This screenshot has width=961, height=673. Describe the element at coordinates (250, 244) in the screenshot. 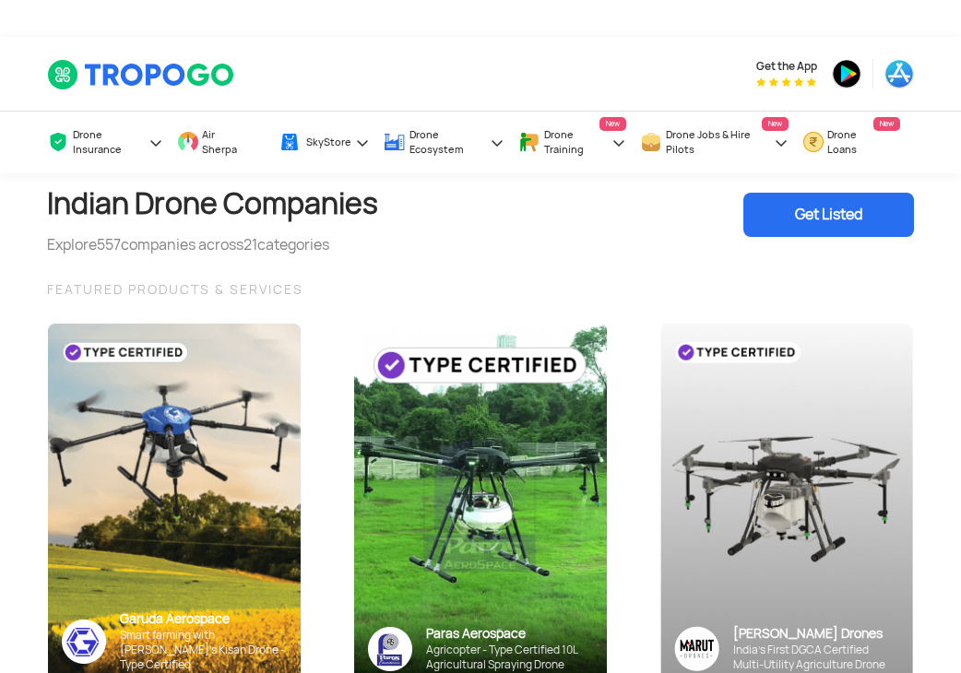

I see `span: 21` at that location.